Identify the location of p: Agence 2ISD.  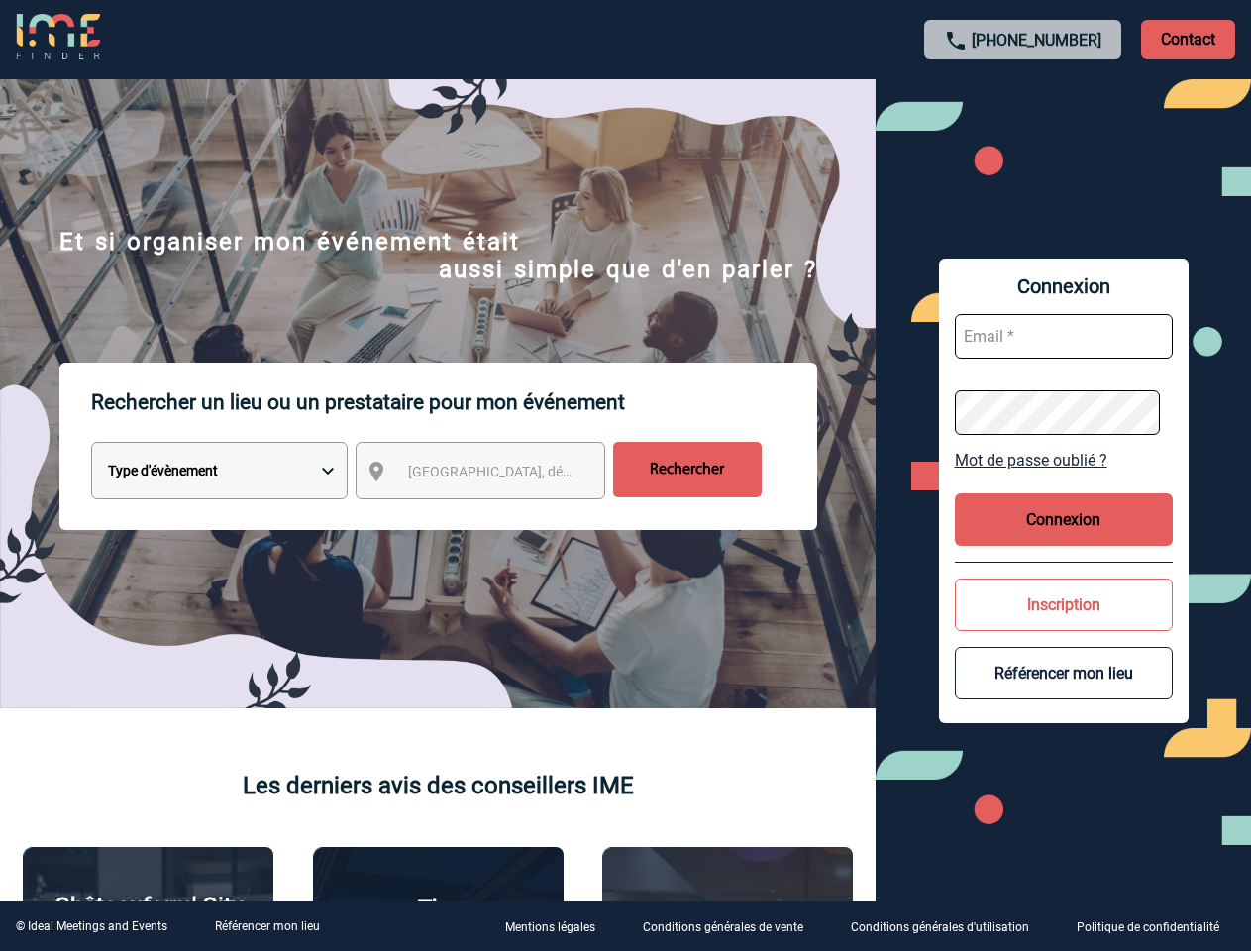
(727, 911).